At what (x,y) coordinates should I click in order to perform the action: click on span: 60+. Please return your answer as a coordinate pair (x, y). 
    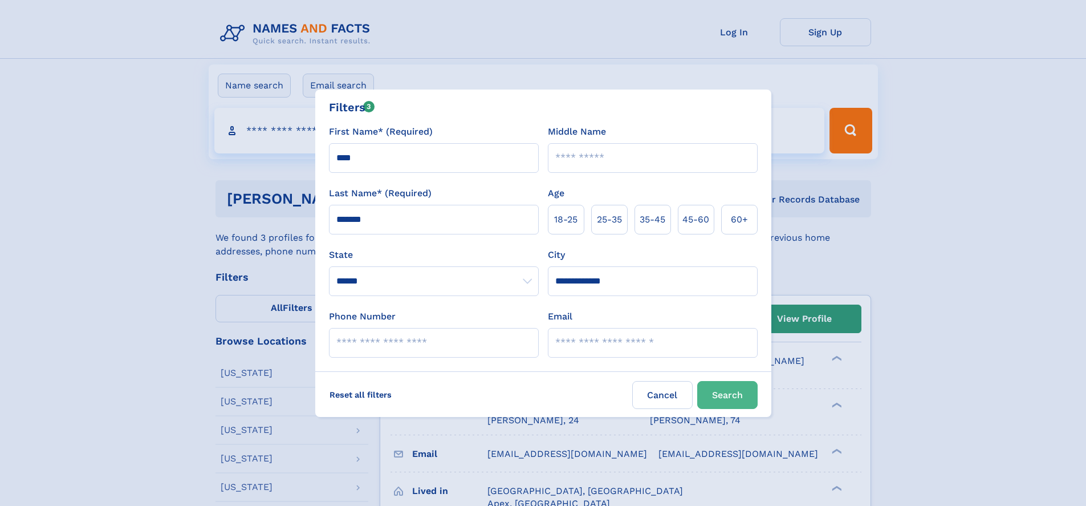
    Looking at the image, I should click on (739, 219).